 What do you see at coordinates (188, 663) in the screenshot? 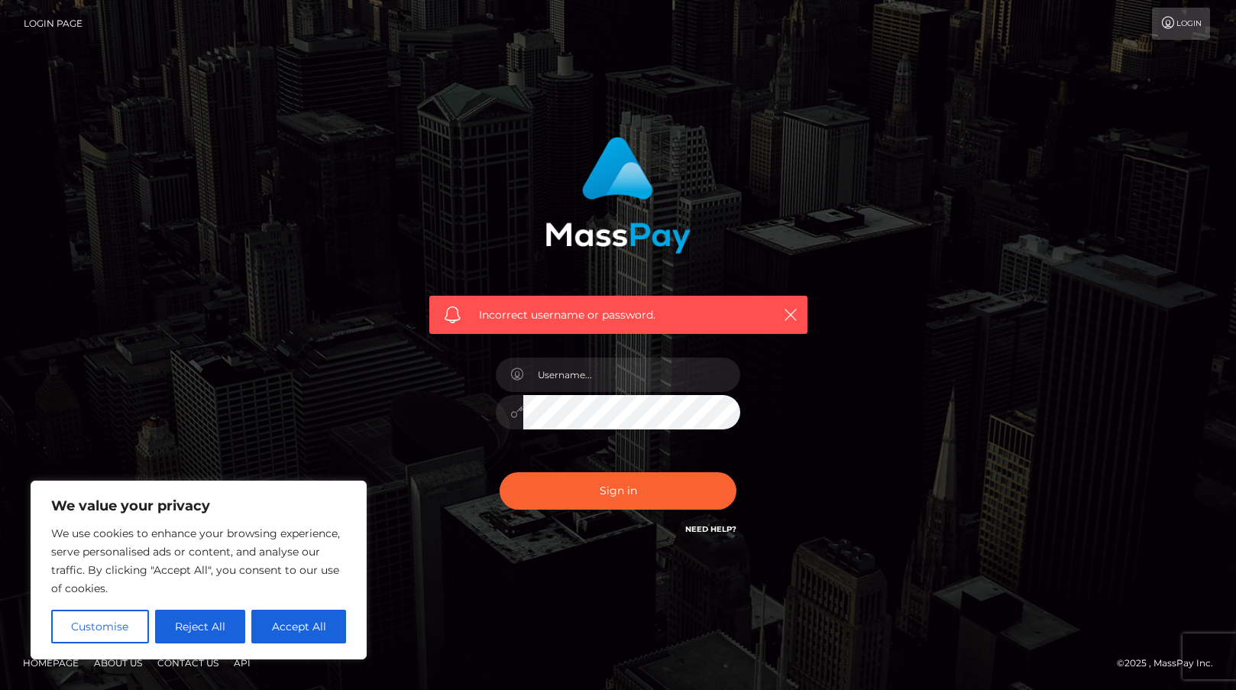
I see `a: Contact Us` at bounding box center [188, 663].